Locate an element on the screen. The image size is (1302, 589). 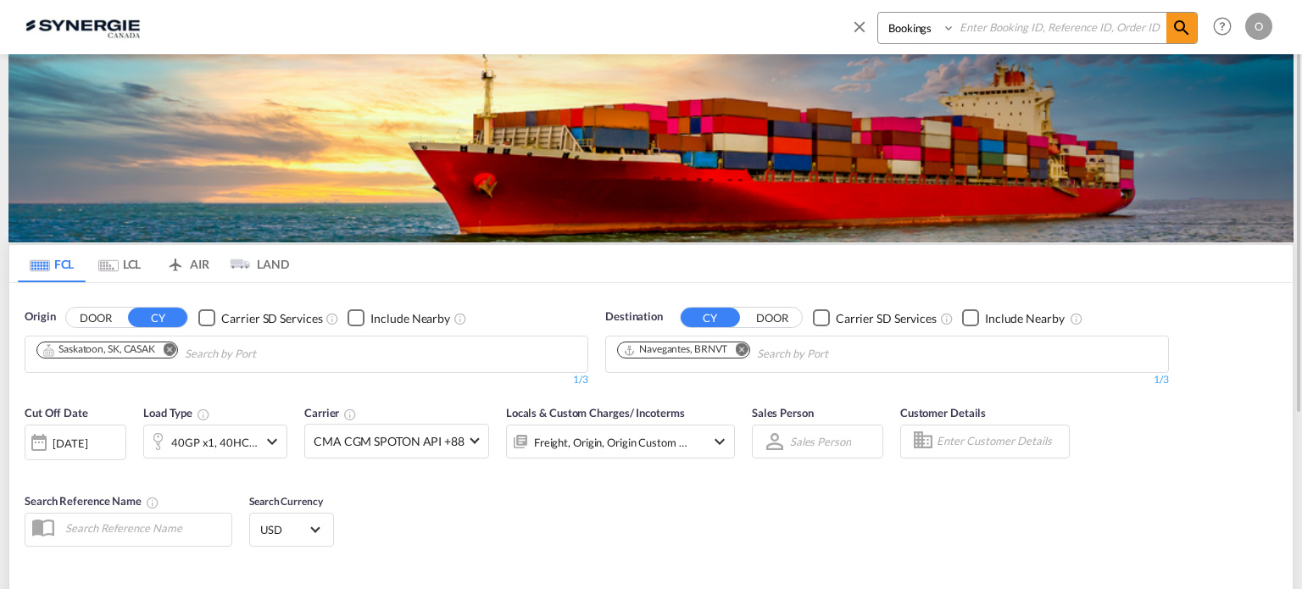
md-icon: icon-close is located at coordinates (859, 26).